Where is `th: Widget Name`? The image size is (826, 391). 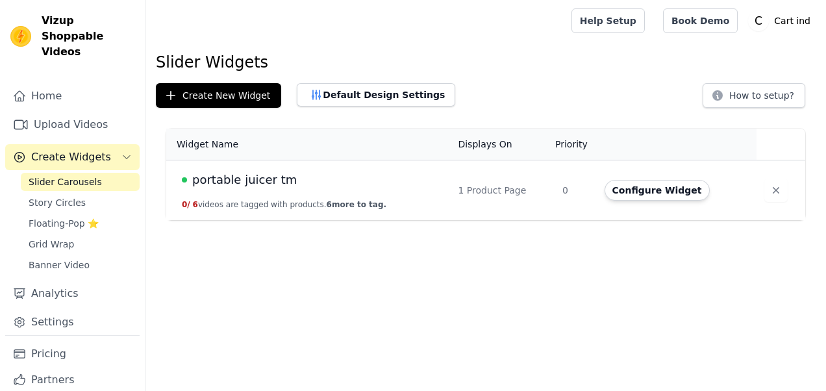 th: Widget Name is located at coordinates (308, 144).